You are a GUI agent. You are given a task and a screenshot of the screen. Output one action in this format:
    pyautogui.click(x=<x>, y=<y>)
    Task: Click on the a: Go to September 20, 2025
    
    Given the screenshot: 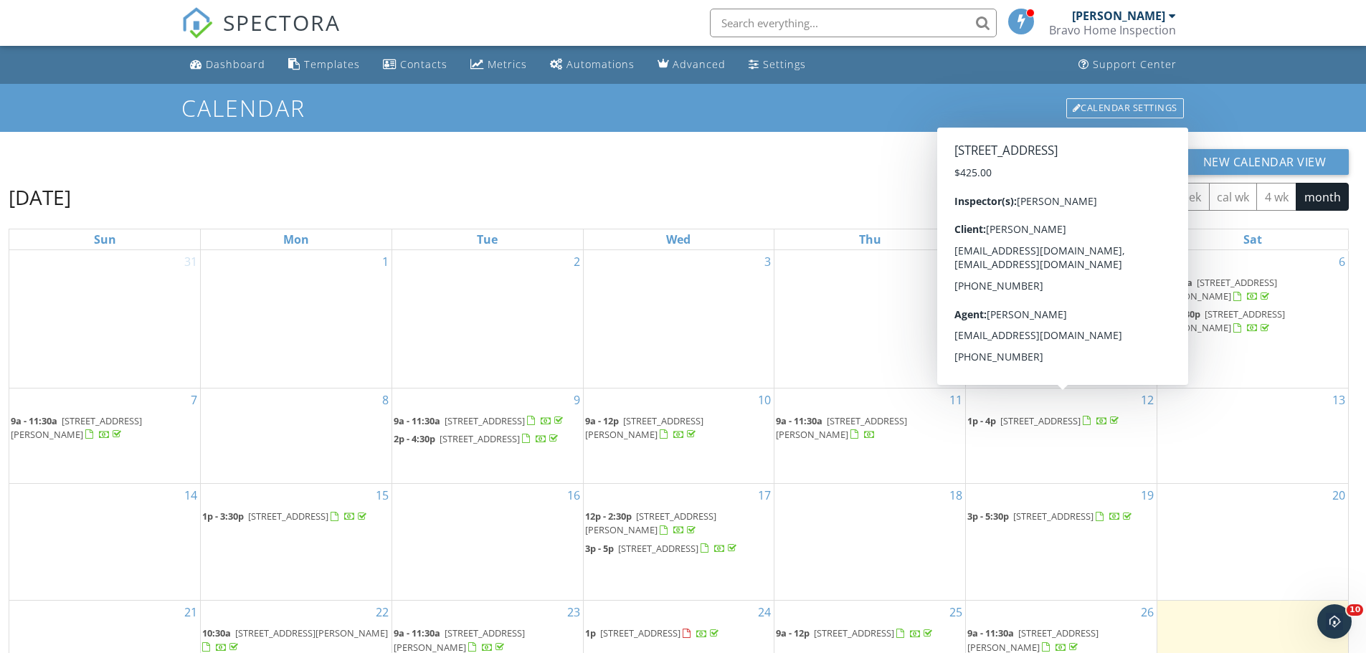 What is the action you would take?
    pyautogui.click(x=1339, y=496)
    